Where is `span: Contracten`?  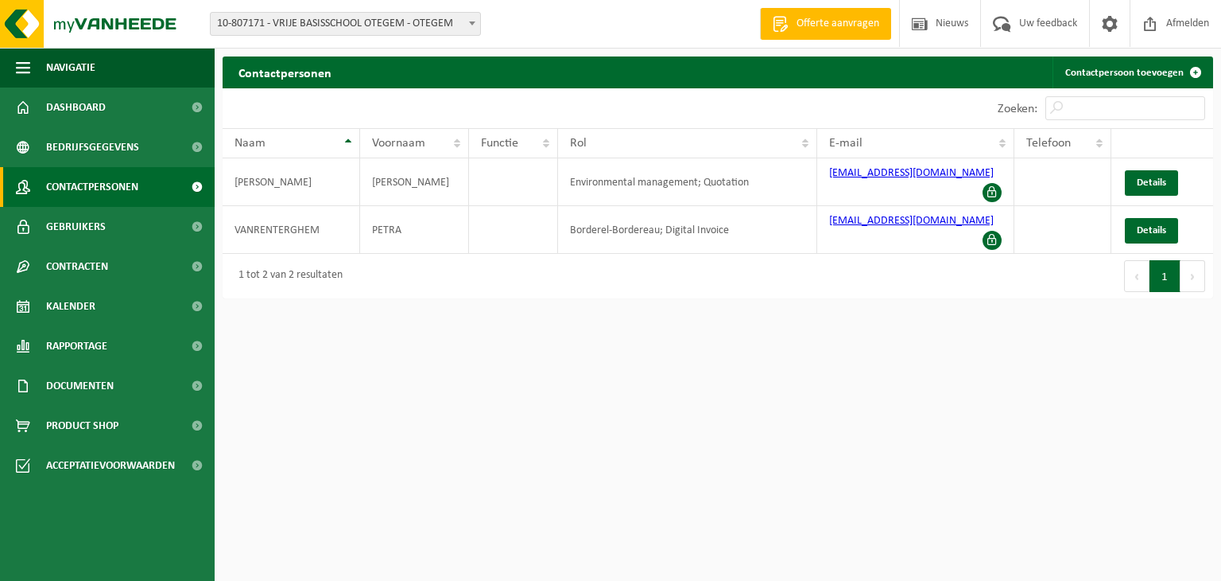 span: Contracten is located at coordinates (77, 266).